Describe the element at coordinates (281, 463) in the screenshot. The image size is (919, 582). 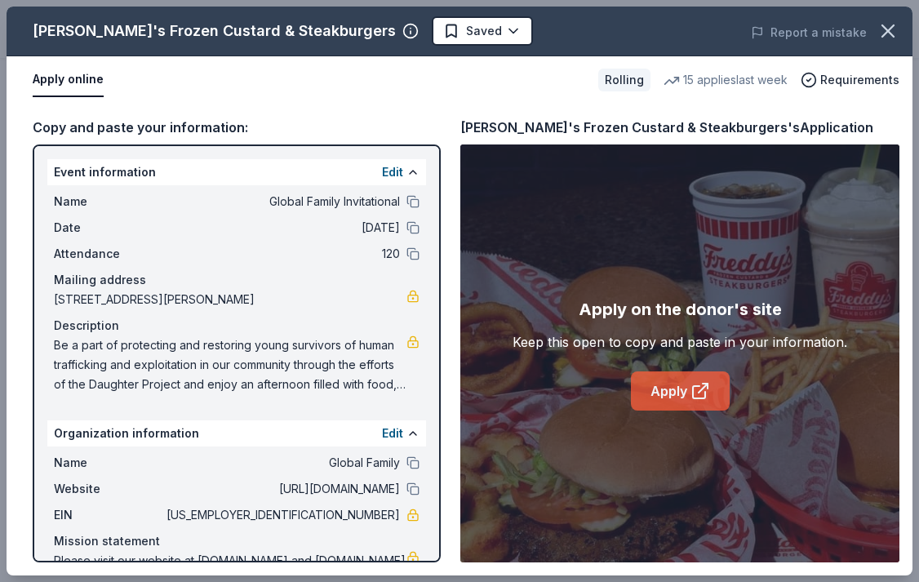
I see `span: Global Family` at that location.